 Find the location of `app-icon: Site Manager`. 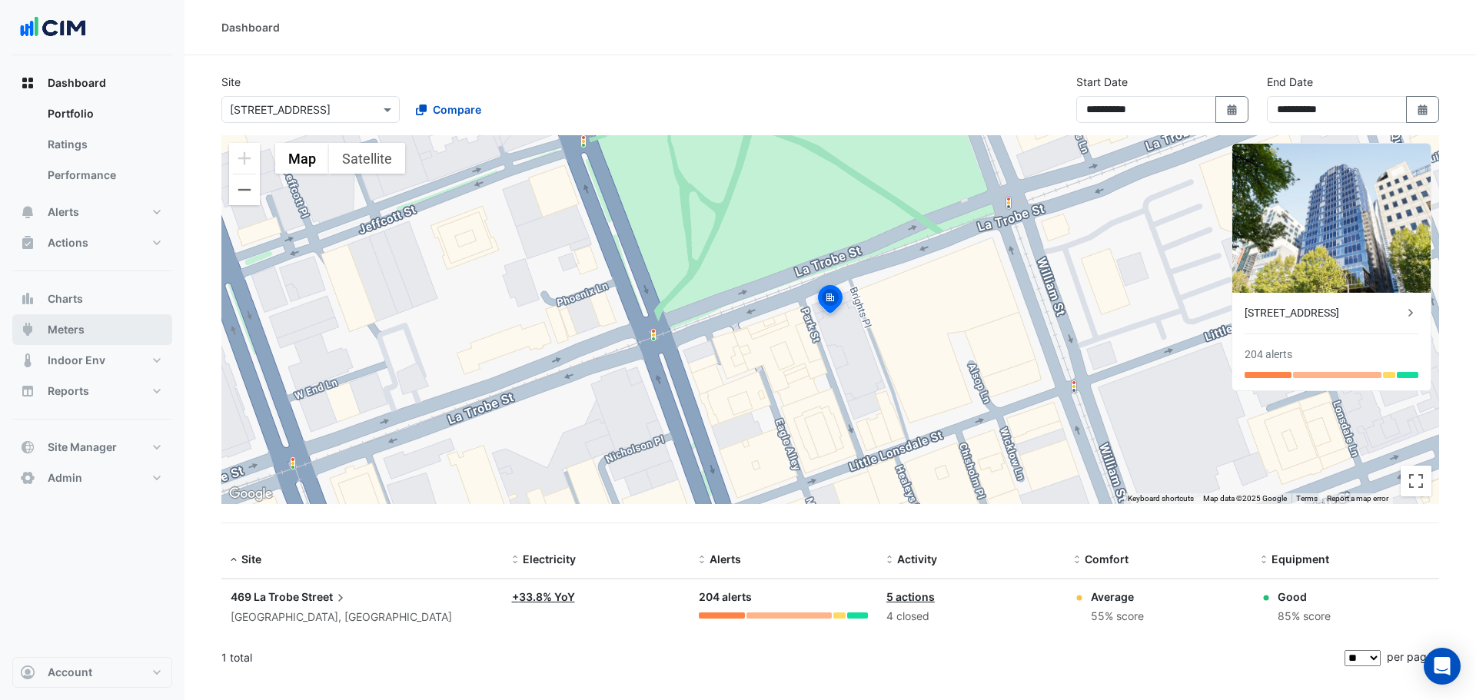

app-icon: Site Manager is located at coordinates (28, 447).